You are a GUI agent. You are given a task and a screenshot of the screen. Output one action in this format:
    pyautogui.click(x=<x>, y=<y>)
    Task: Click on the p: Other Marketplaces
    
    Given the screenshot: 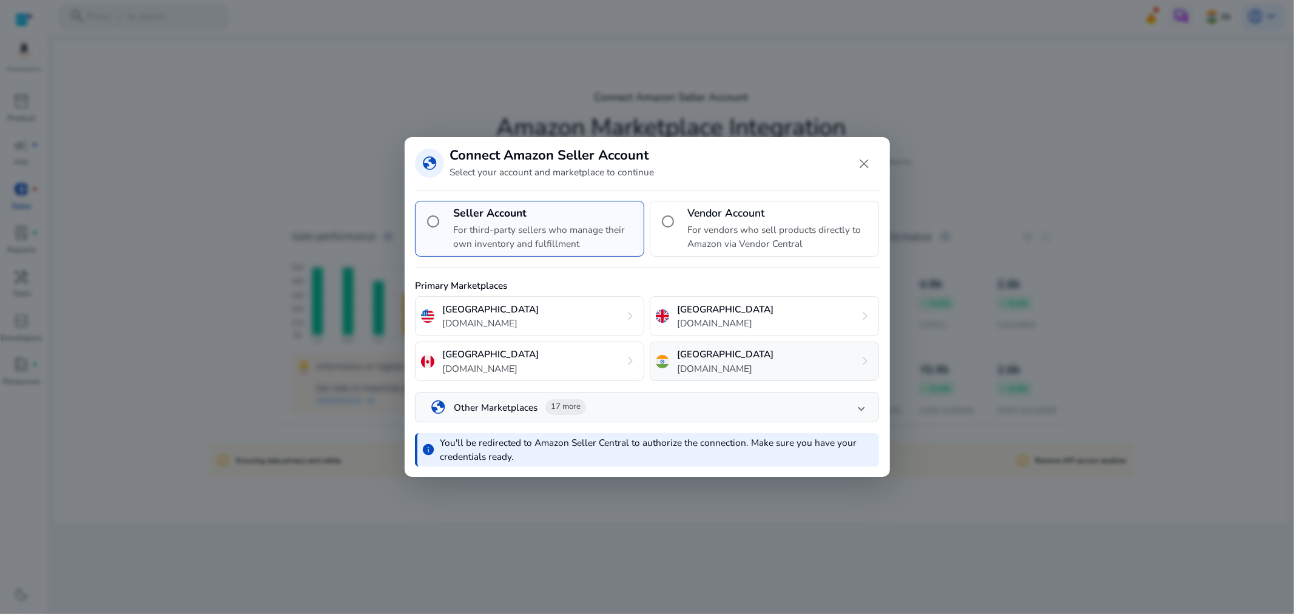 What is the action you would take?
    pyautogui.click(x=496, y=407)
    